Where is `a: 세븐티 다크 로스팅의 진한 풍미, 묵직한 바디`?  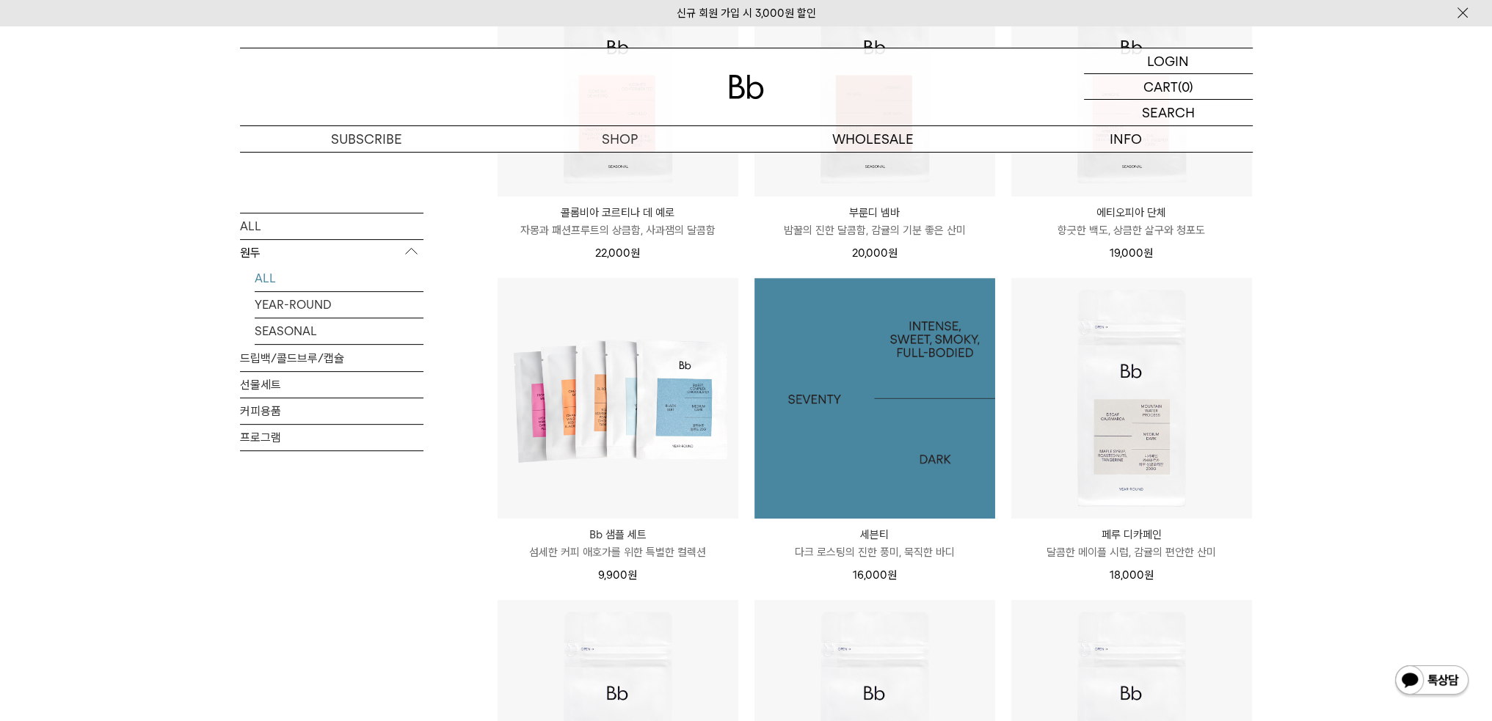 a: 세븐티 다크 로스팅의 진한 풍미, 묵직한 바디 is located at coordinates (875, 544).